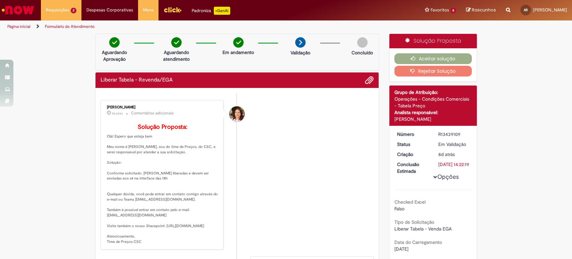 The height and width of the screenshot is (259, 572). What do you see at coordinates (410, 202) in the screenshot?
I see `b: Checked Excel` at bounding box center [410, 202].